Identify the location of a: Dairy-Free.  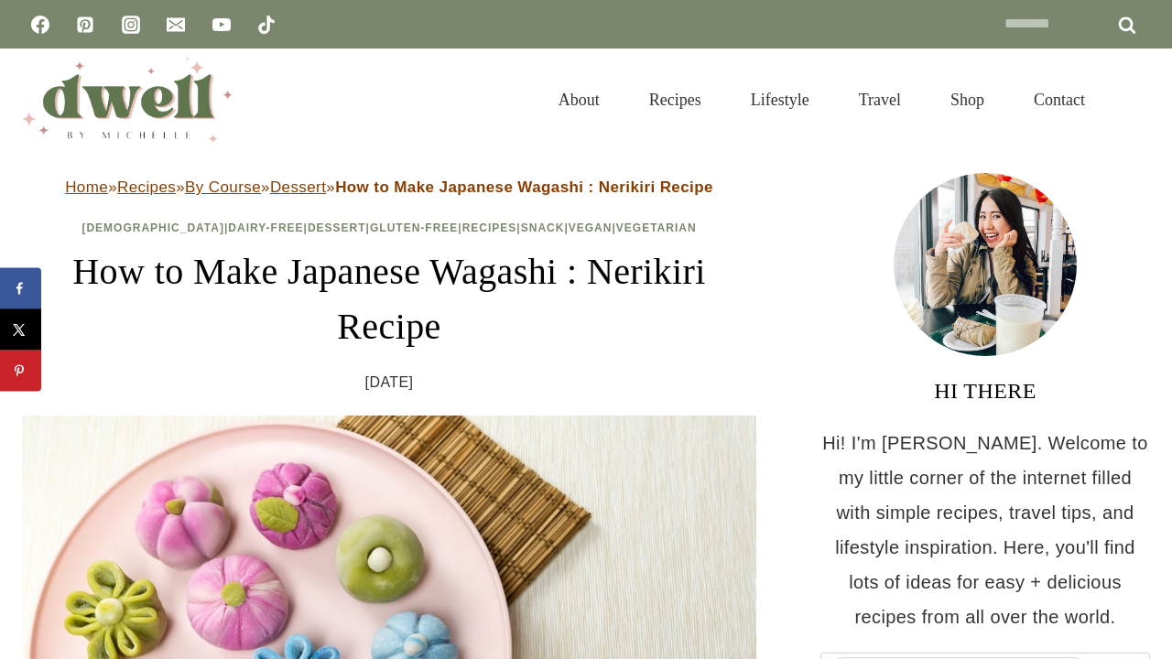
(266, 228).